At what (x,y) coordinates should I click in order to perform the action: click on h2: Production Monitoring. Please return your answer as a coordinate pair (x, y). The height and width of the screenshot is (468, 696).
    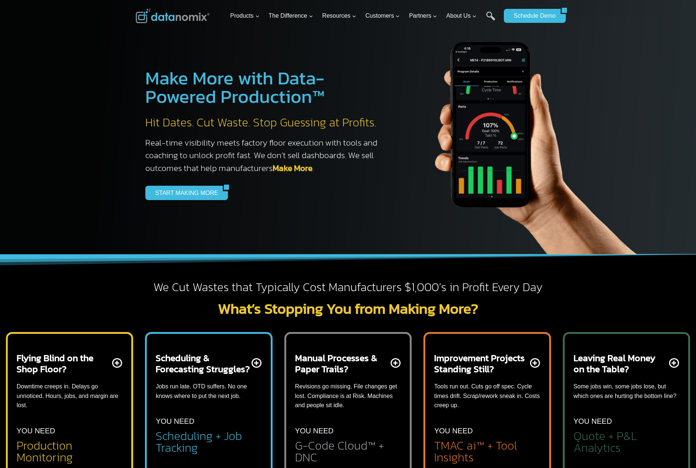
    Looking at the image, I should click on (69, 452).